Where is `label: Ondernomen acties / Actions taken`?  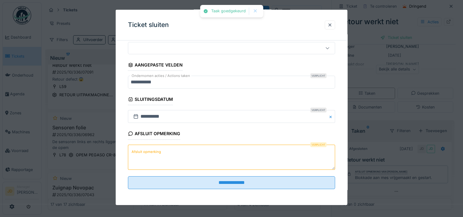 label: Ondernomen acties / Actions taken is located at coordinates (161, 76).